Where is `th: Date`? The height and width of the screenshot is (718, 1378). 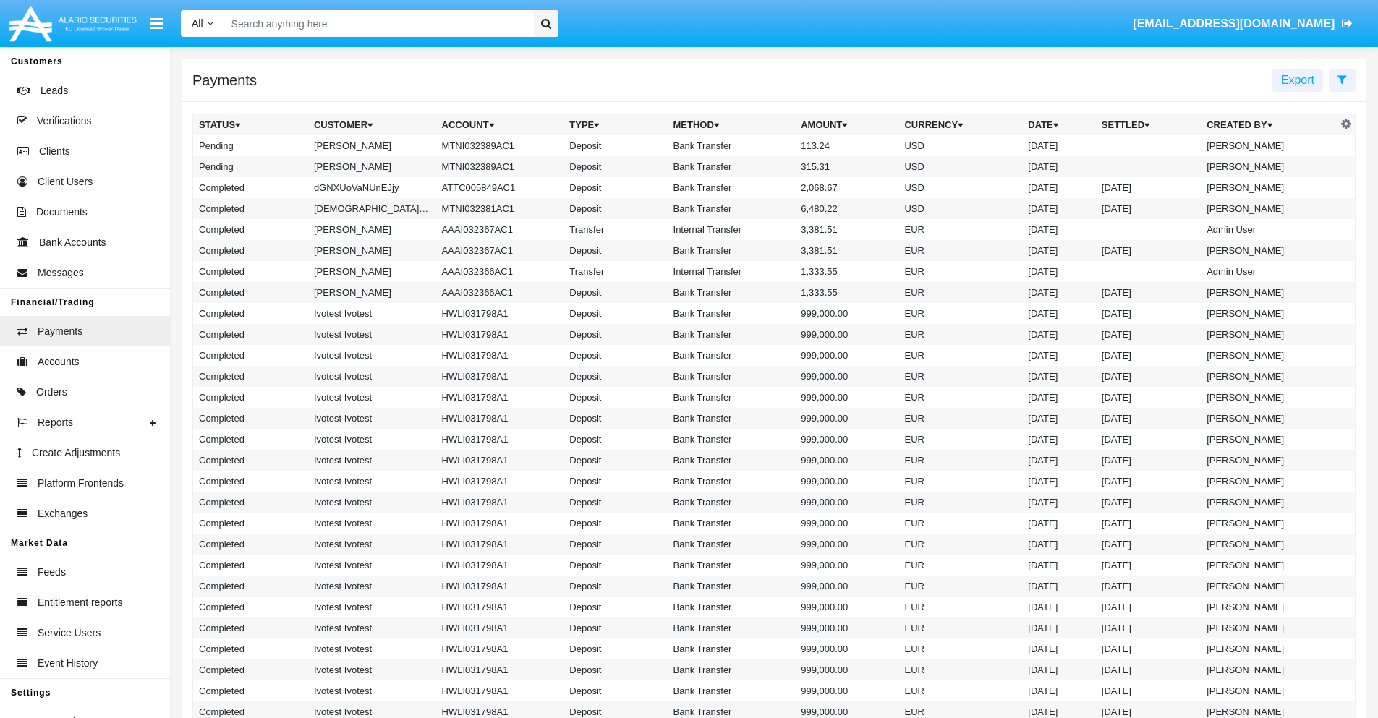
th: Date is located at coordinates (1059, 125).